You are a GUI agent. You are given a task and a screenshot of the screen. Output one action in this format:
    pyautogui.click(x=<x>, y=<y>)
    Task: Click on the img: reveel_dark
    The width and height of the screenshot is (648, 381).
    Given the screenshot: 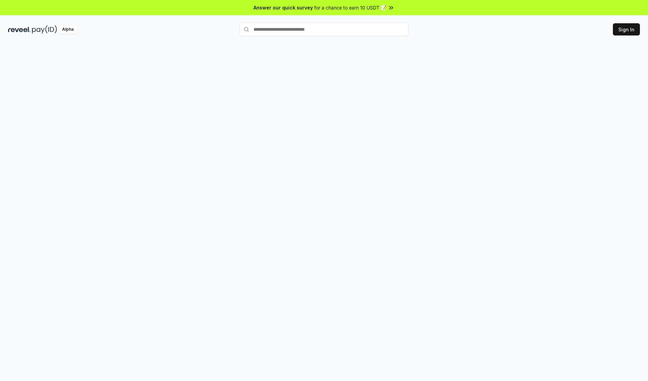 What is the action you would take?
    pyautogui.click(x=19, y=29)
    